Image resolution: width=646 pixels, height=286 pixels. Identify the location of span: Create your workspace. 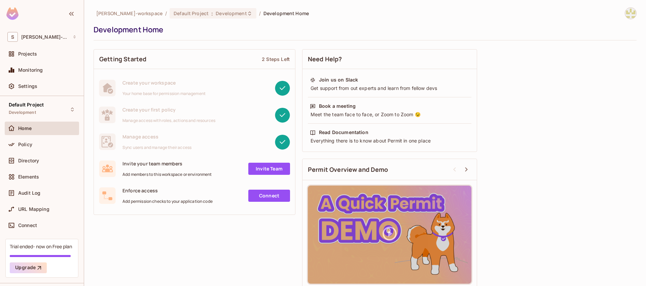
(164, 82).